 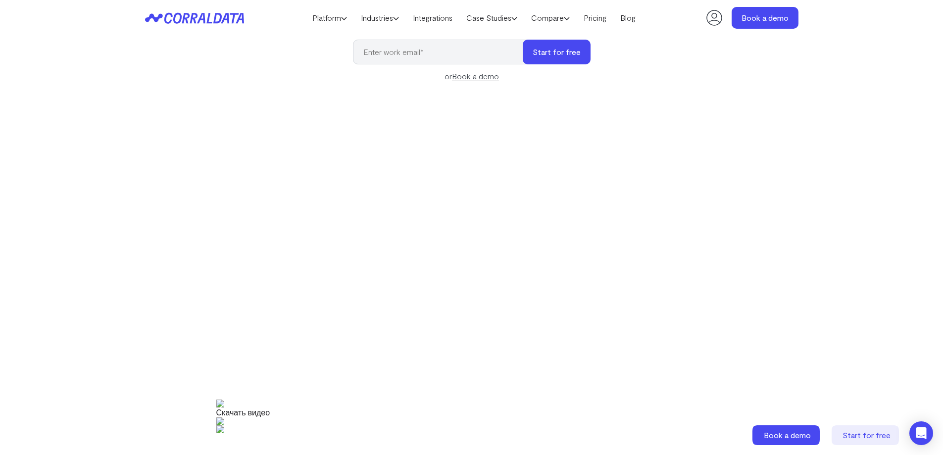 I want to click on a: Pricing, so click(x=595, y=18).